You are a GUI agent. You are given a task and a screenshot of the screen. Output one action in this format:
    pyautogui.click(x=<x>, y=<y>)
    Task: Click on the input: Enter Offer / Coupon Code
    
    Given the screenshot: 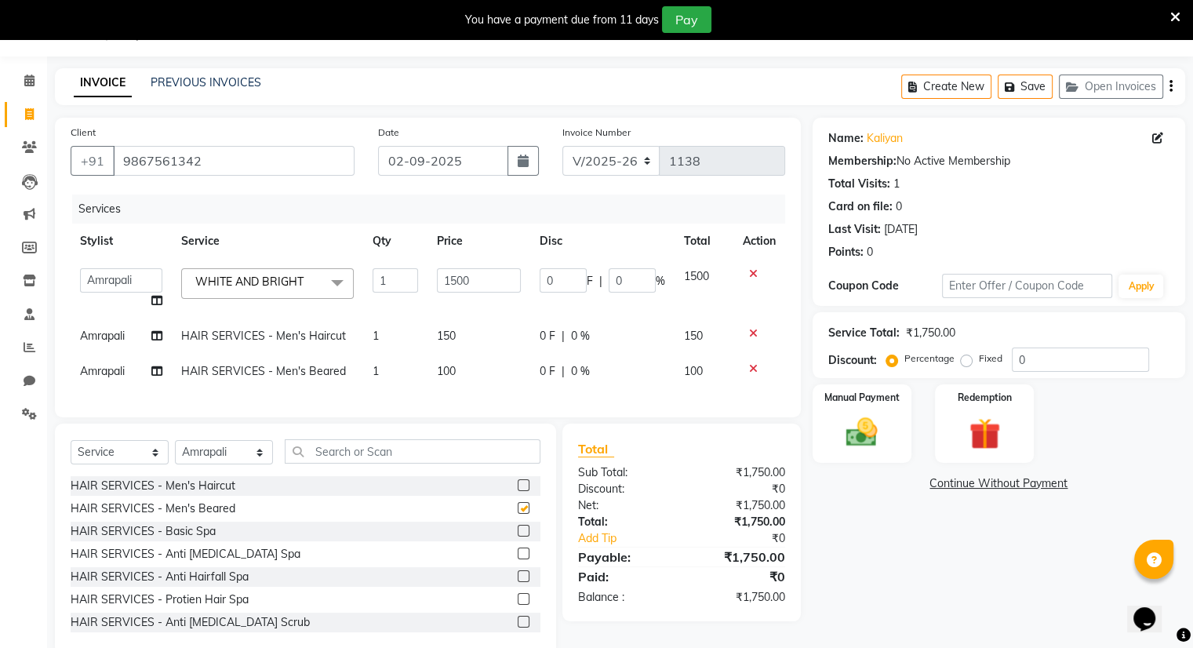 What is the action you would take?
    pyautogui.click(x=1028, y=286)
    